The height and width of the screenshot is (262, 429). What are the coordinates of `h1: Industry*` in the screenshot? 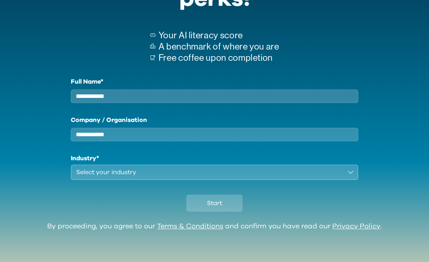 It's located at (214, 158).